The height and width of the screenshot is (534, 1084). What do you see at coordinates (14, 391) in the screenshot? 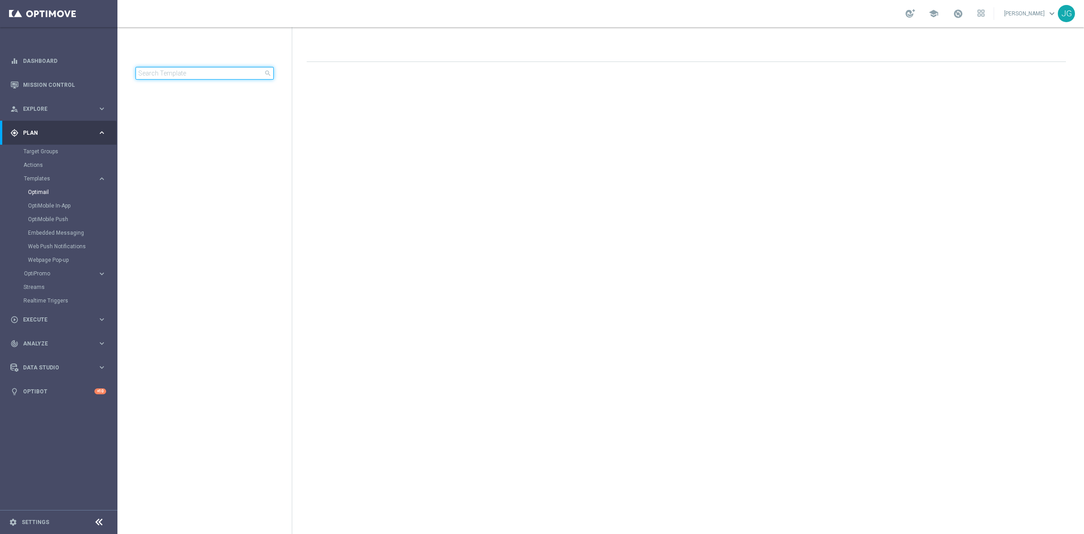
I see `i: lightbulb` at bounding box center [14, 391].